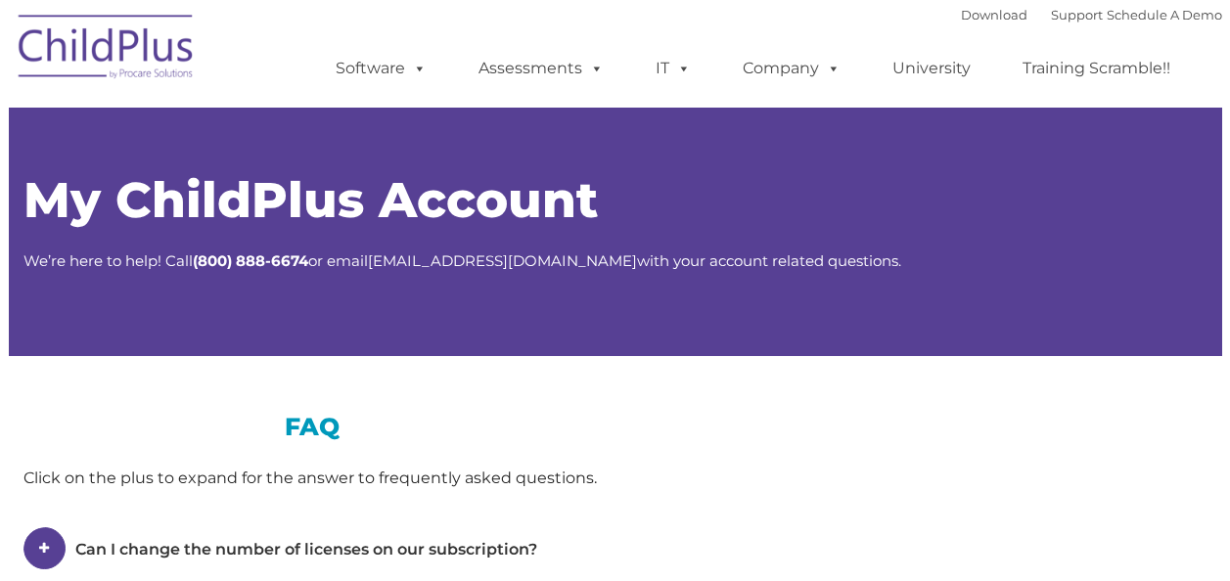  What do you see at coordinates (673, 68) in the screenshot?
I see `a: IT` at bounding box center [673, 68].